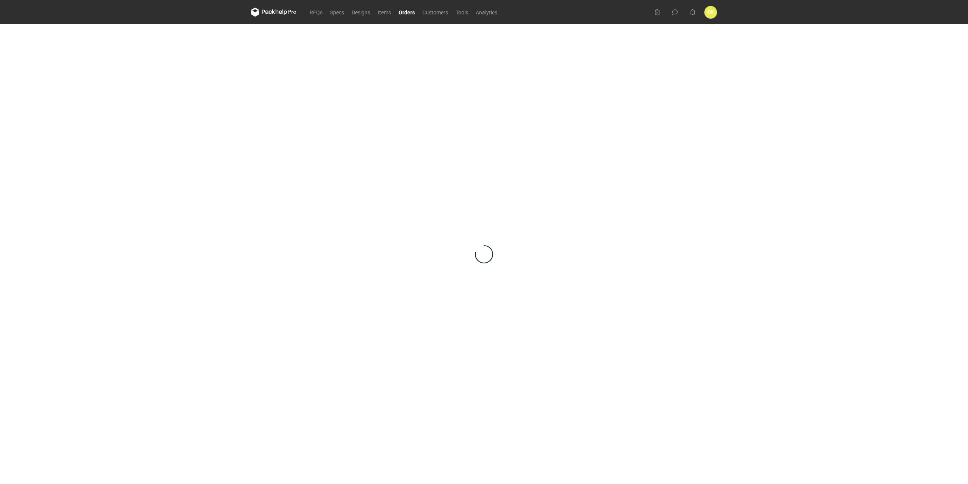  Describe the element at coordinates (361, 12) in the screenshot. I see `a: Designs` at that location.